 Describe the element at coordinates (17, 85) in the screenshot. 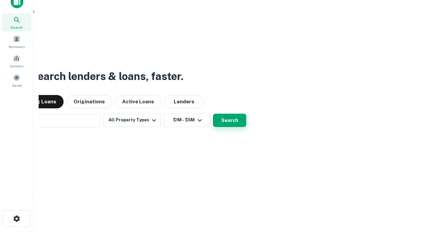

I see `span: Saved` at that location.